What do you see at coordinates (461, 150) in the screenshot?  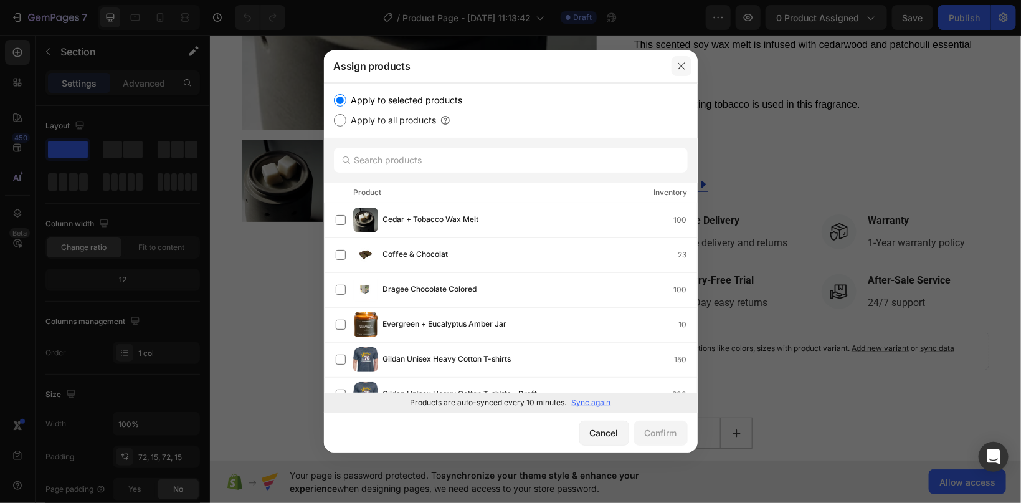 I see `a: See All Specs` at bounding box center [461, 150].